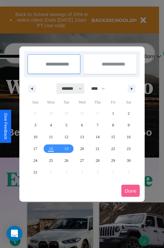 Image resolution: width=164 pixels, height=248 pixels. What do you see at coordinates (82, 102) in the screenshot?
I see `span: Wed` at bounding box center [82, 102].